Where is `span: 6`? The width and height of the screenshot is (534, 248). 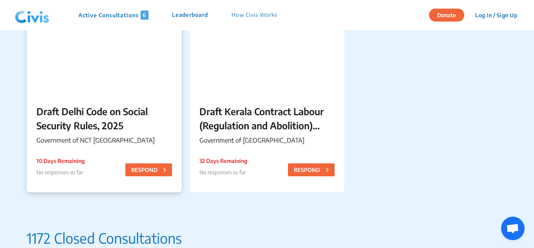
span: 6 is located at coordinates (145, 15).